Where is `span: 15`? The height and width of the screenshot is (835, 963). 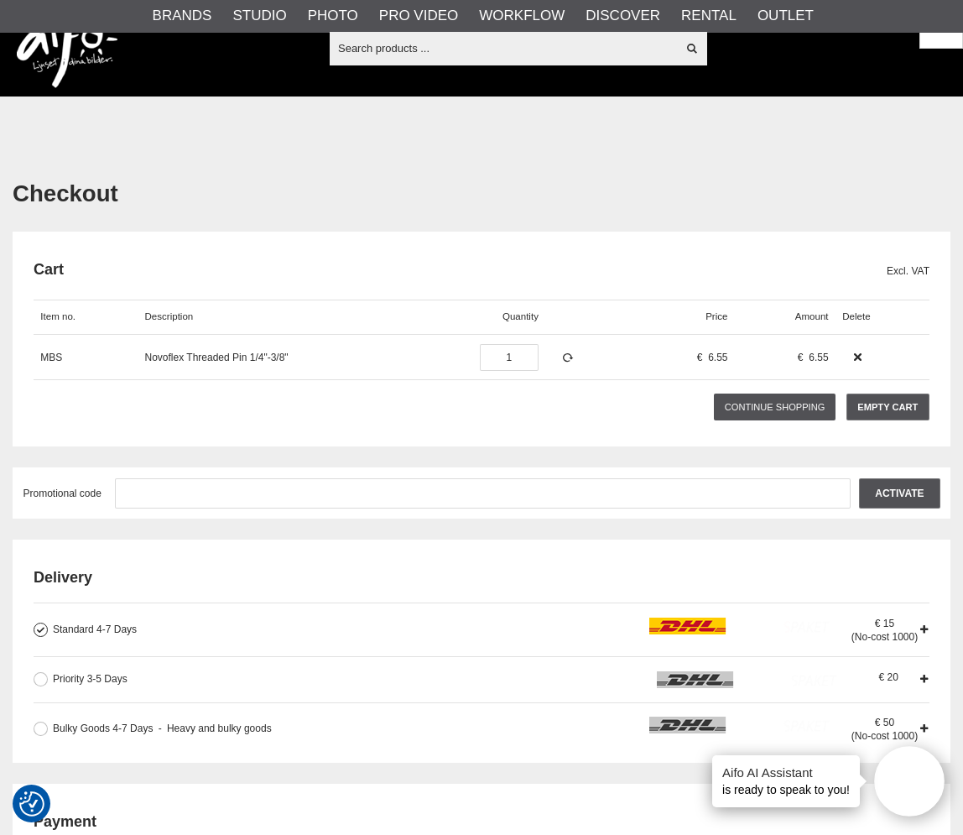
span: 15 is located at coordinates (885, 624).